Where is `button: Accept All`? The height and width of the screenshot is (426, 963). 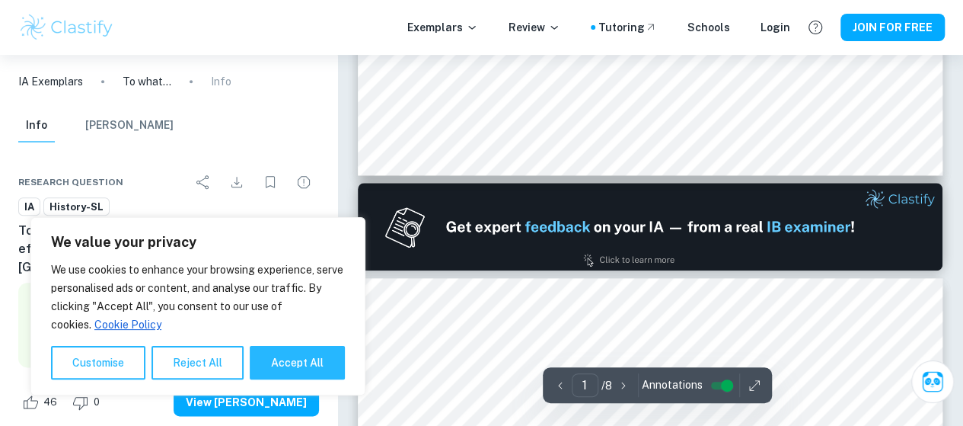 button: Accept All is located at coordinates (297, 362).